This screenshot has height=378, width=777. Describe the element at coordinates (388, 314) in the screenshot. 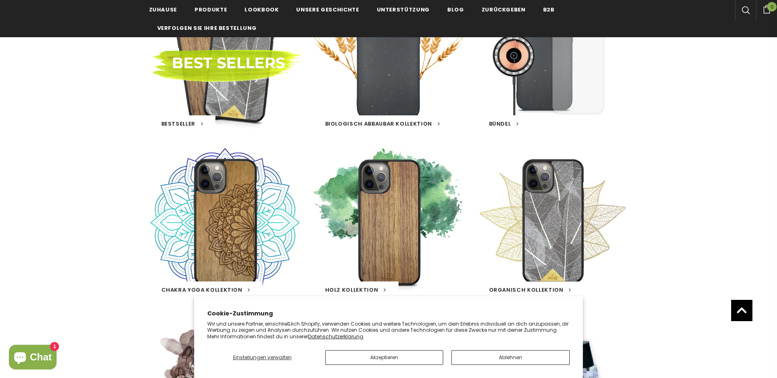

I see `h2: Cookie-Zustimmung` at that location.